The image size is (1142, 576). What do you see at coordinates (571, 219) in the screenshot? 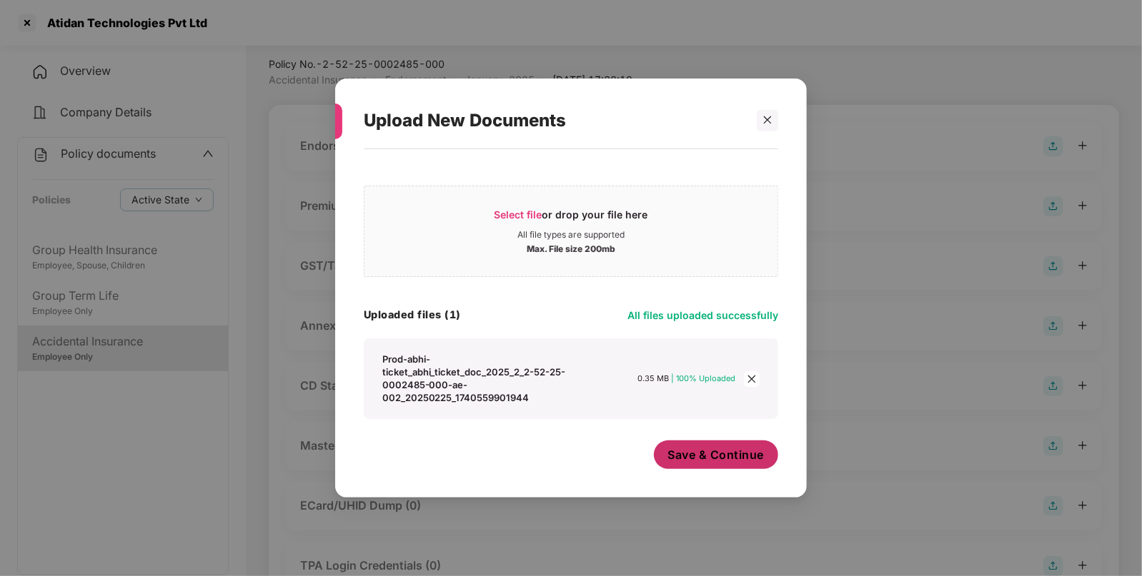
I see `div: or drop your file here` at bounding box center [571, 219].